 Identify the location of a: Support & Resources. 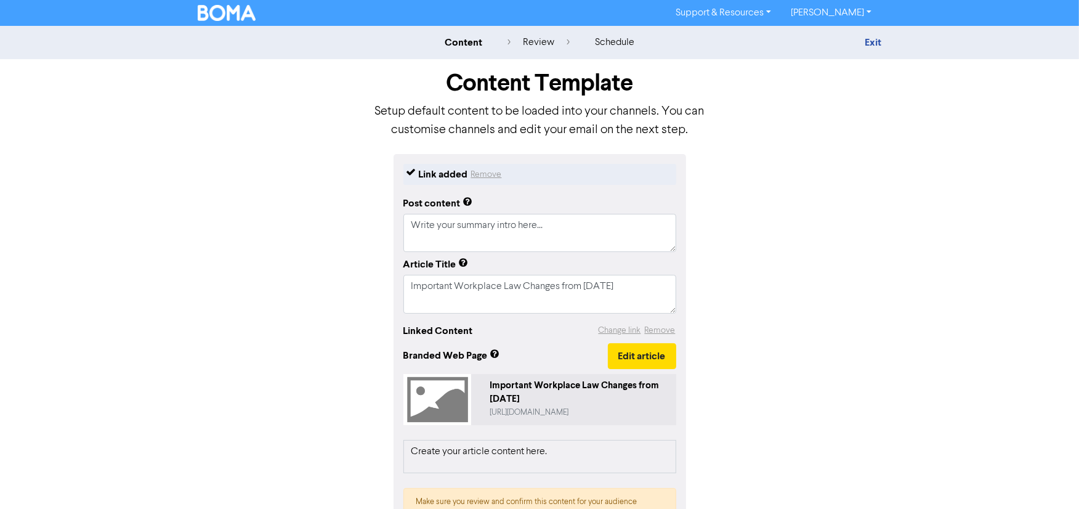
(723, 13).